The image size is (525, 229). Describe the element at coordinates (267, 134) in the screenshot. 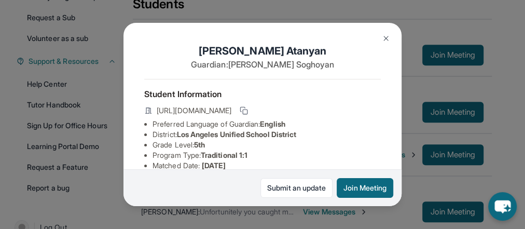

I see `li: District:` at that location.